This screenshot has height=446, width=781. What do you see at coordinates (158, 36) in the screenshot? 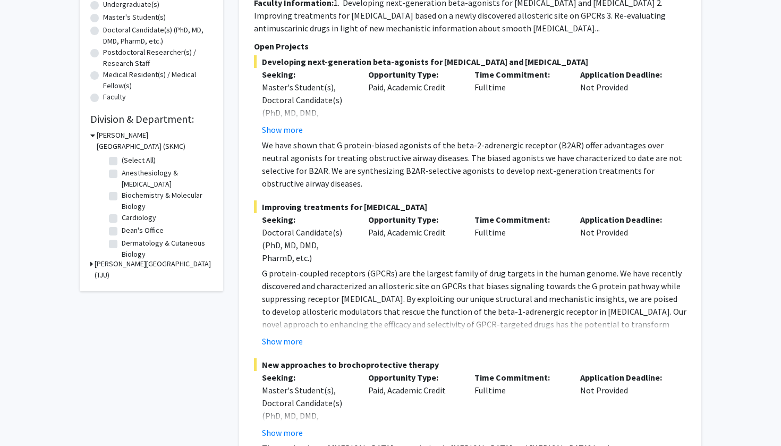
I see `label: Doctoral Candidate(s) (PhD, MD, DMD, PharmD, etc.)` at bounding box center [158, 36].